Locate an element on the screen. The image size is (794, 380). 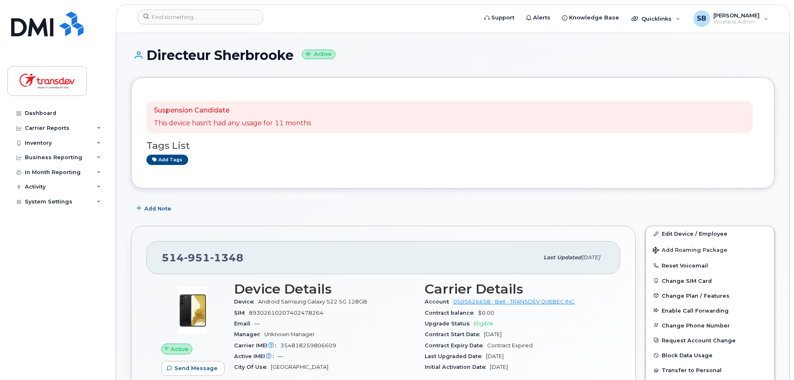
span: Send Message is located at coordinates (196, 368).